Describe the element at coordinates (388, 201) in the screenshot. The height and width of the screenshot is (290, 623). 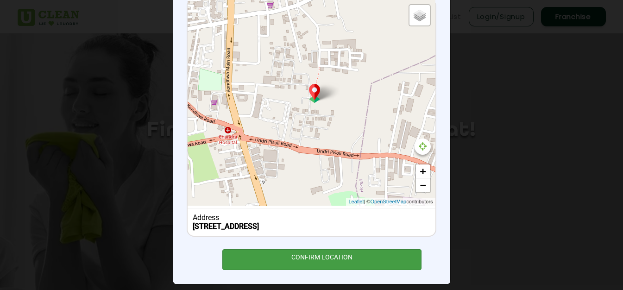
I see `a: OpenStreetMap` at that location.